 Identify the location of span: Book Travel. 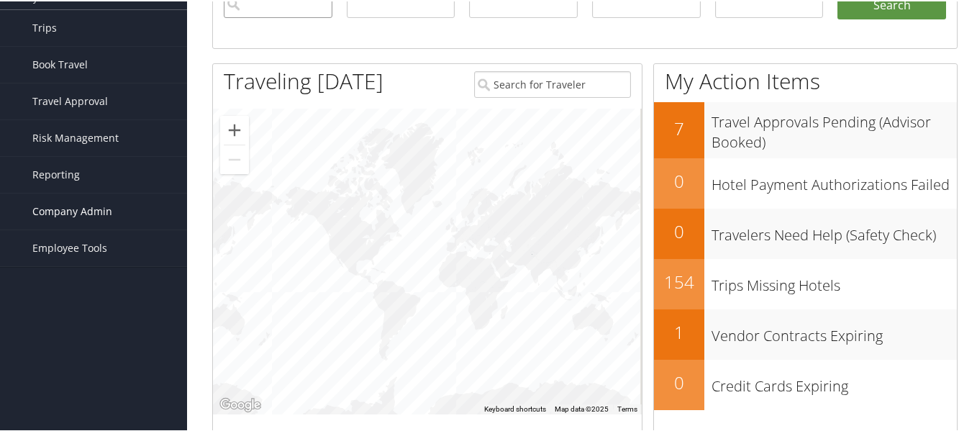
(60, 63).